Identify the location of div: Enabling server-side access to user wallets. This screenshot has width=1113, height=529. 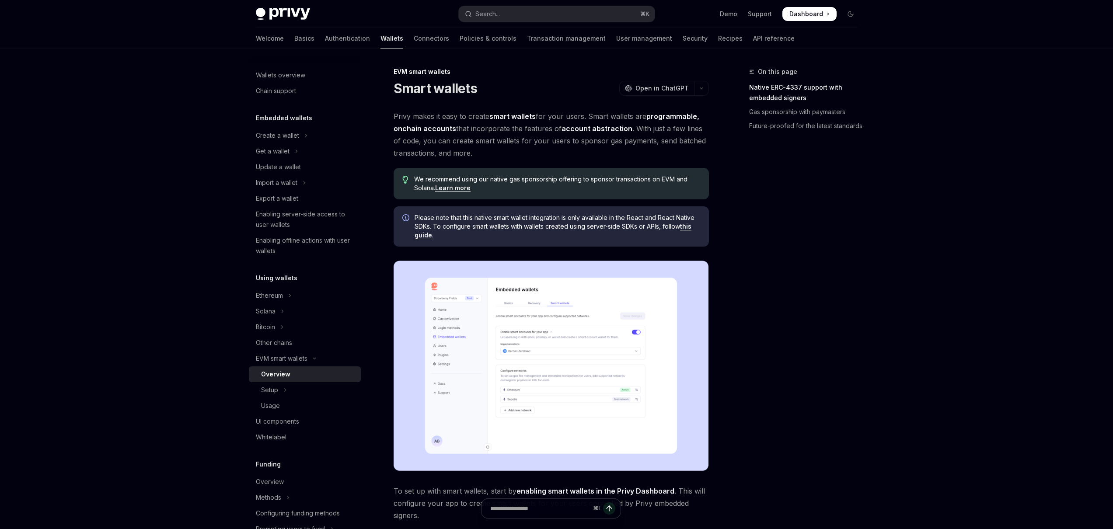
(306, 220).